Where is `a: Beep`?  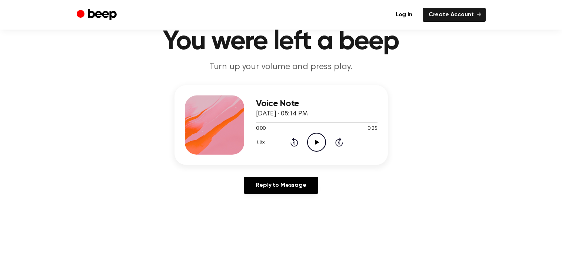 a: Beep is located at coordinates (97, 15).